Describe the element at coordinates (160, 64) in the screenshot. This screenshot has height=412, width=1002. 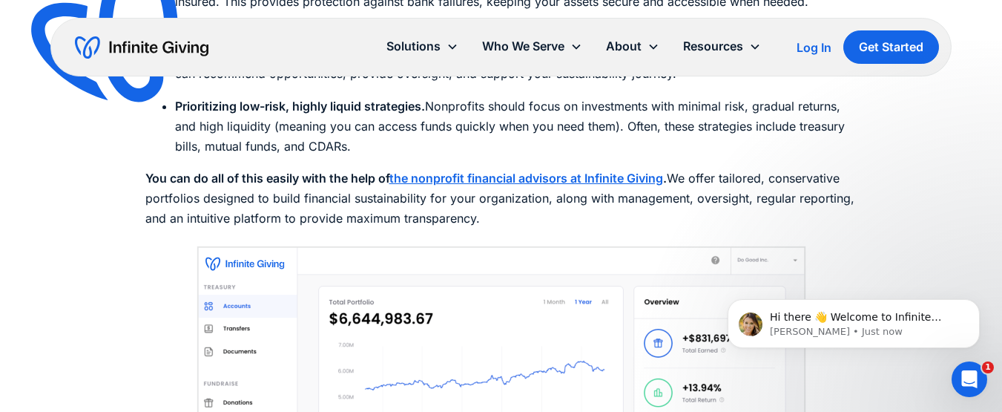
I see `p: Message from Kasey, sent Just now` at that location.